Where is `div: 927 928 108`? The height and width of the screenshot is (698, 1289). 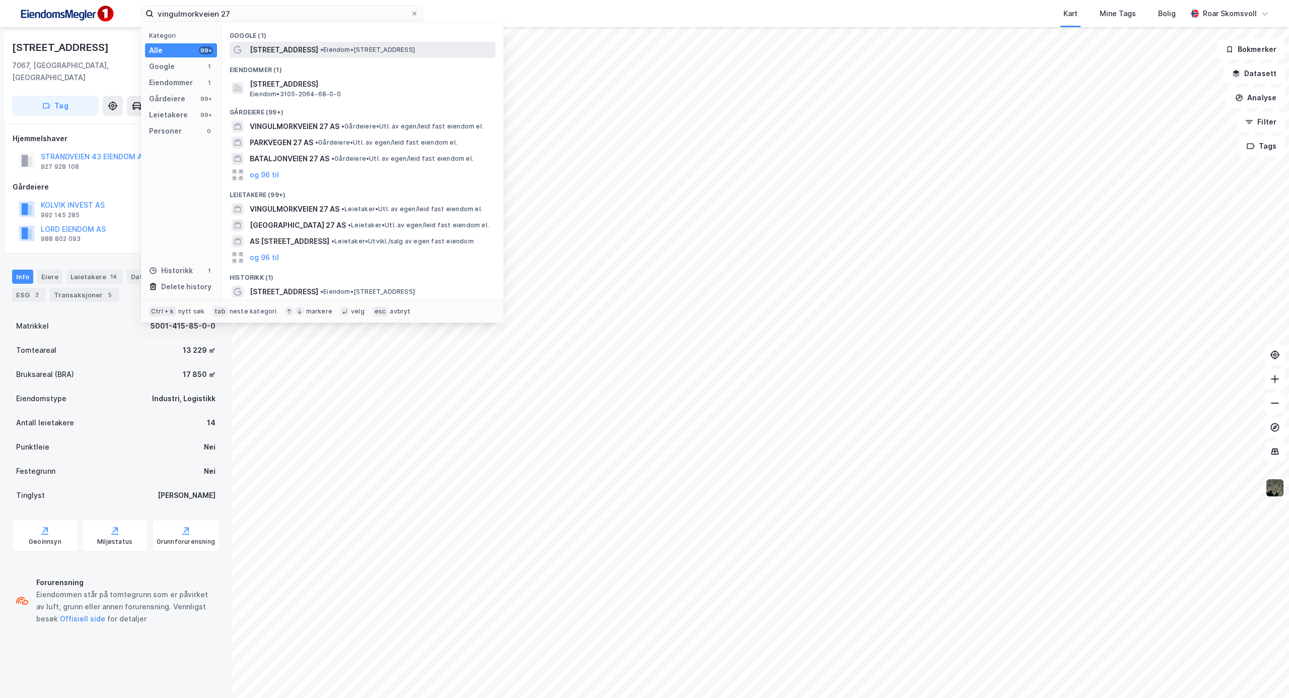 div: 927 928 108 is located at coordinates (60, 167).